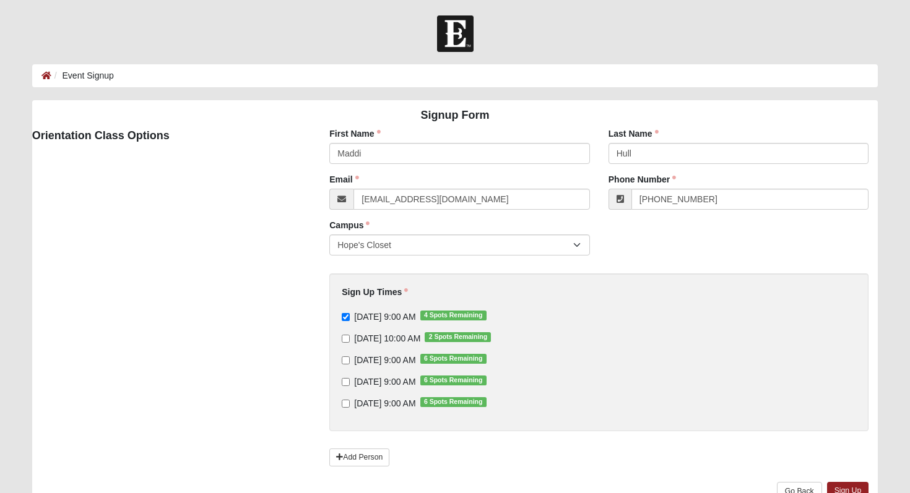  Describe the element at coordinates (457, 337) in the screenshot. I see `span: 2 Spots Remaining` at that location.